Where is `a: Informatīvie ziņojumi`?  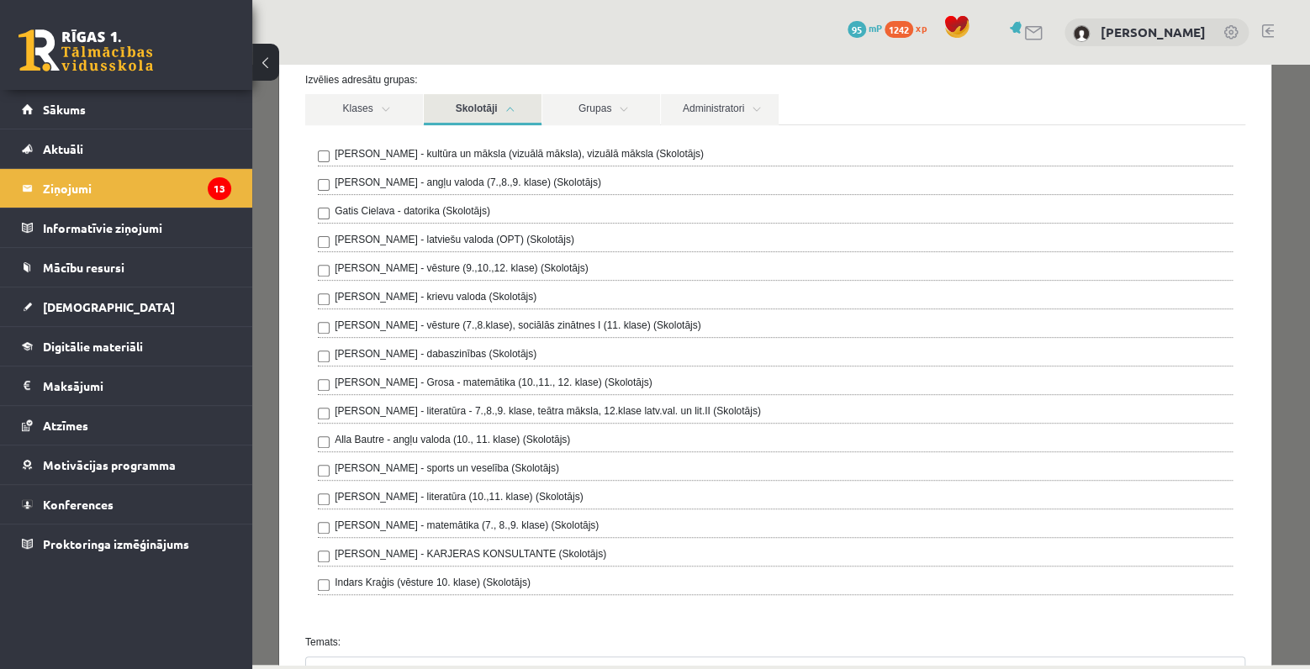
a: Informatīvie ziņojumi is located at coordinates (126, 228).